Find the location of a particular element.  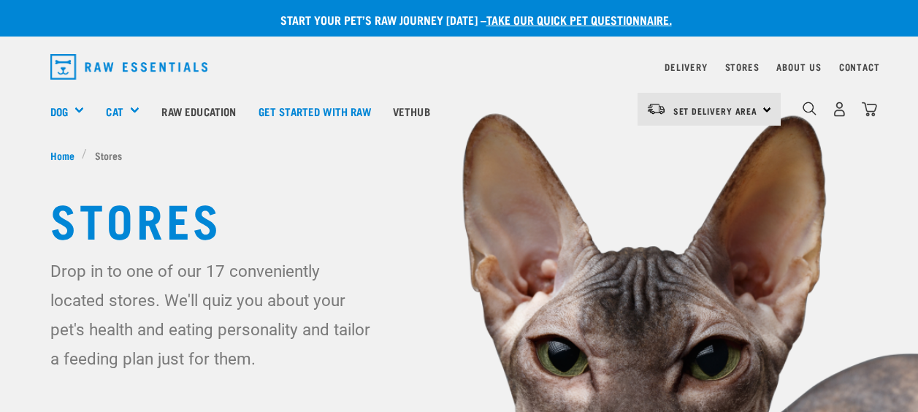

img: home-icon@2x.png is located at coordinates (869, 109).